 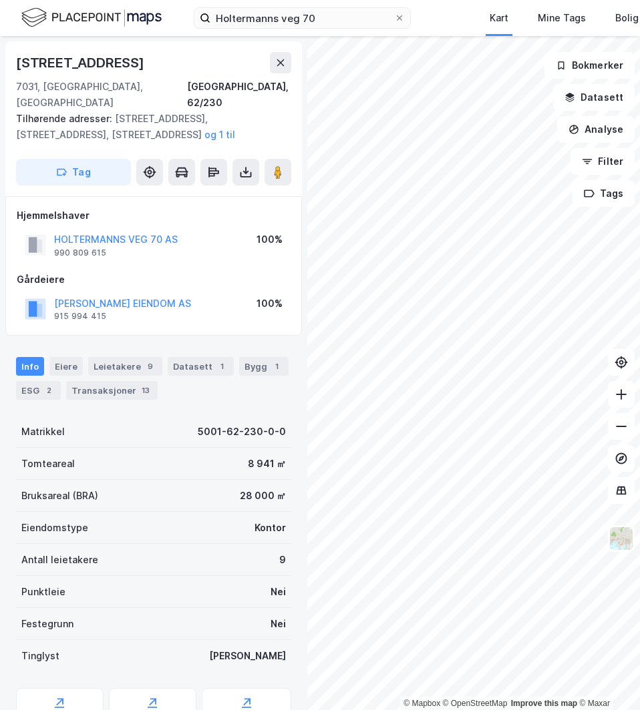 I want to click on div: Bygg, so click(x=264, y=366).